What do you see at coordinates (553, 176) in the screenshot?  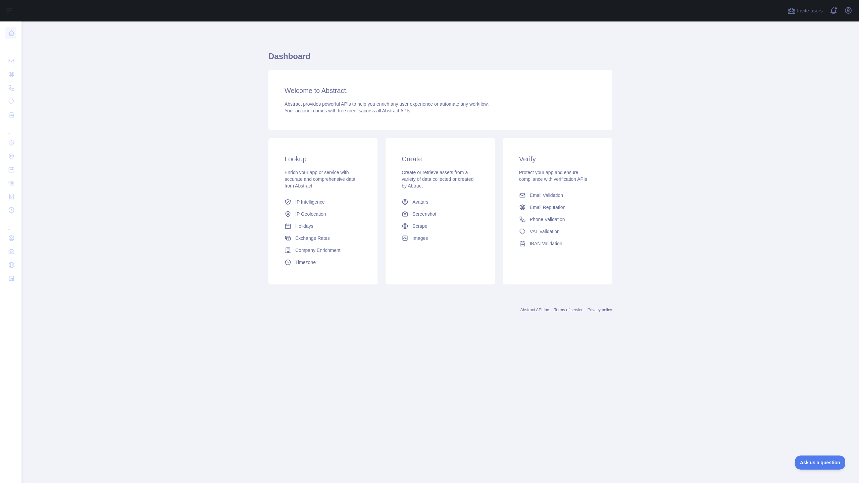 I see `span: Protect your app and ensure compliance with verification APIs` at bounding box center [553, 176].